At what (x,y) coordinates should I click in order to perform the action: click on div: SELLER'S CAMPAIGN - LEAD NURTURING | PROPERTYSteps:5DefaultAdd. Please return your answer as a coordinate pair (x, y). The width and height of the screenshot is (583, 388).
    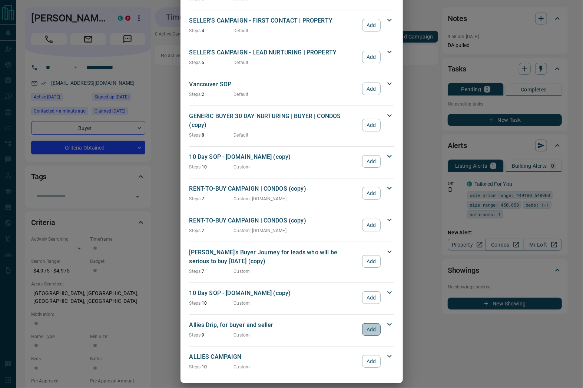
    Looking at the image, I should click on (292, 57).